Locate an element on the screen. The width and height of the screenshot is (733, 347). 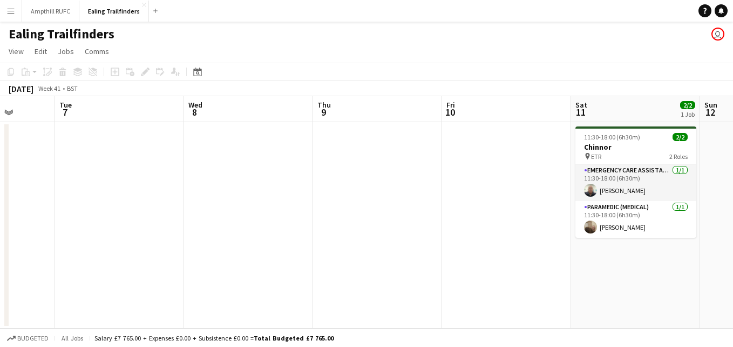
button: Budgeted is located at coordinates (28, 338).